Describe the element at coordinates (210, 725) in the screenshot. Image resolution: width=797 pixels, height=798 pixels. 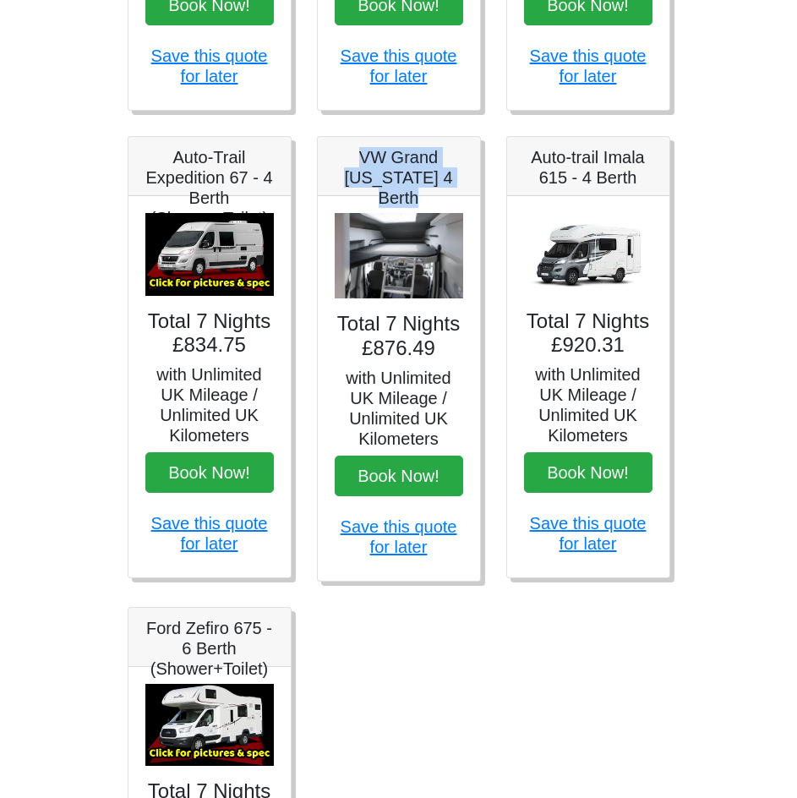
I see `img: Ford Zefiro 675 - 6 Berth (Shower+Toilet)` at that location.